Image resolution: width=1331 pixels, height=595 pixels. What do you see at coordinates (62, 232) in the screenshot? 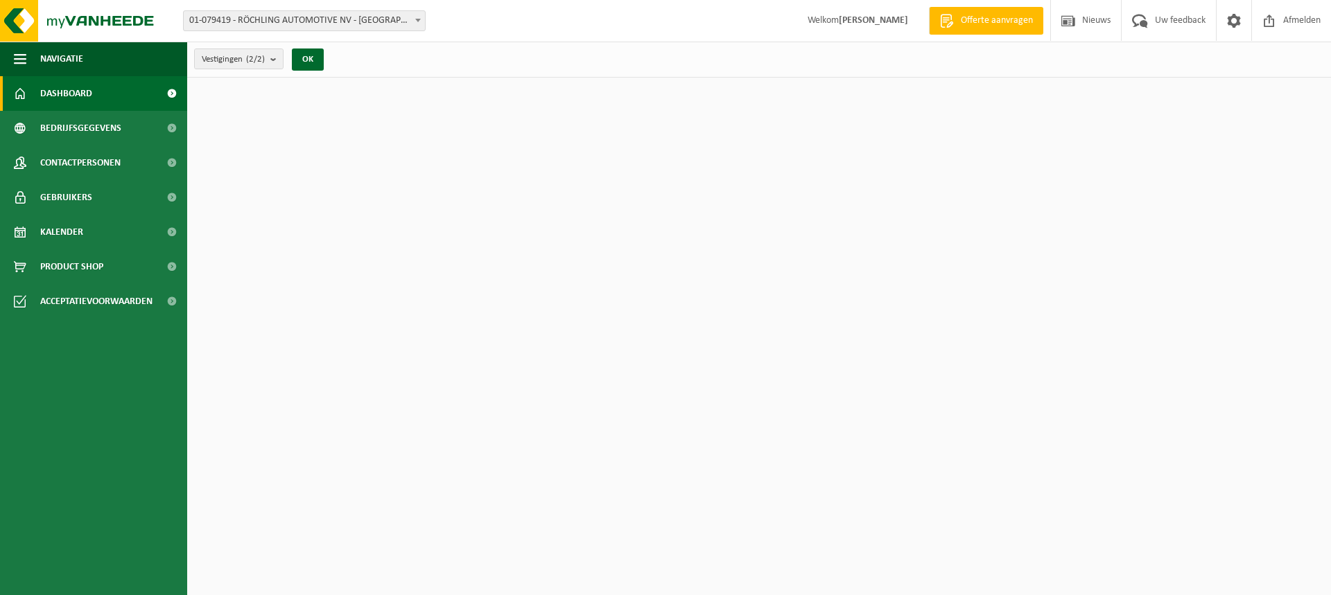
I see `span: Kalender` at bounding box center [62, 232].